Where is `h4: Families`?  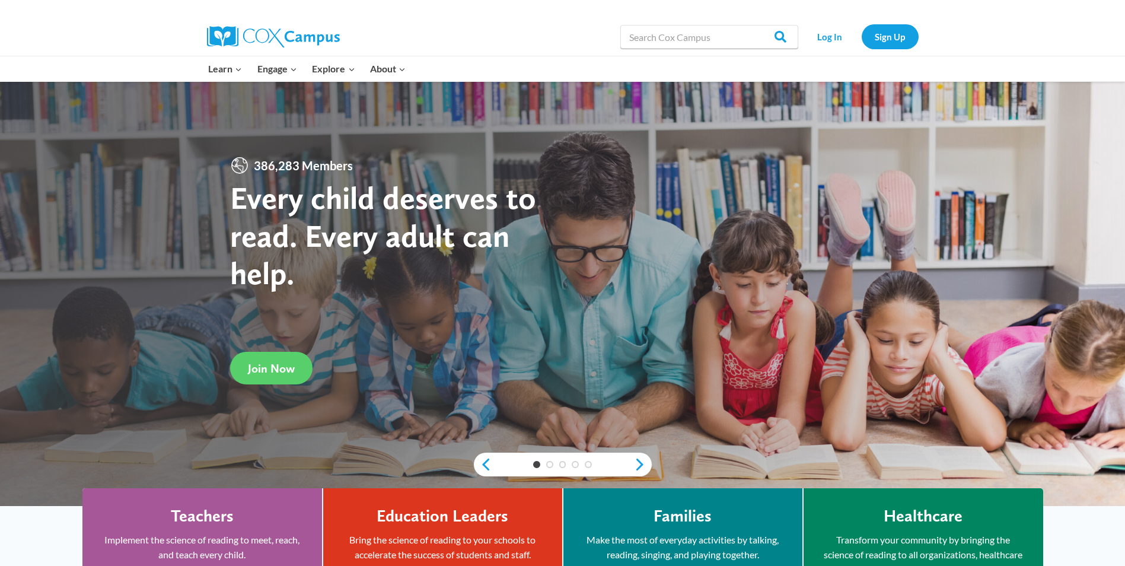 h4: Families is located at coordinates (683, 516).